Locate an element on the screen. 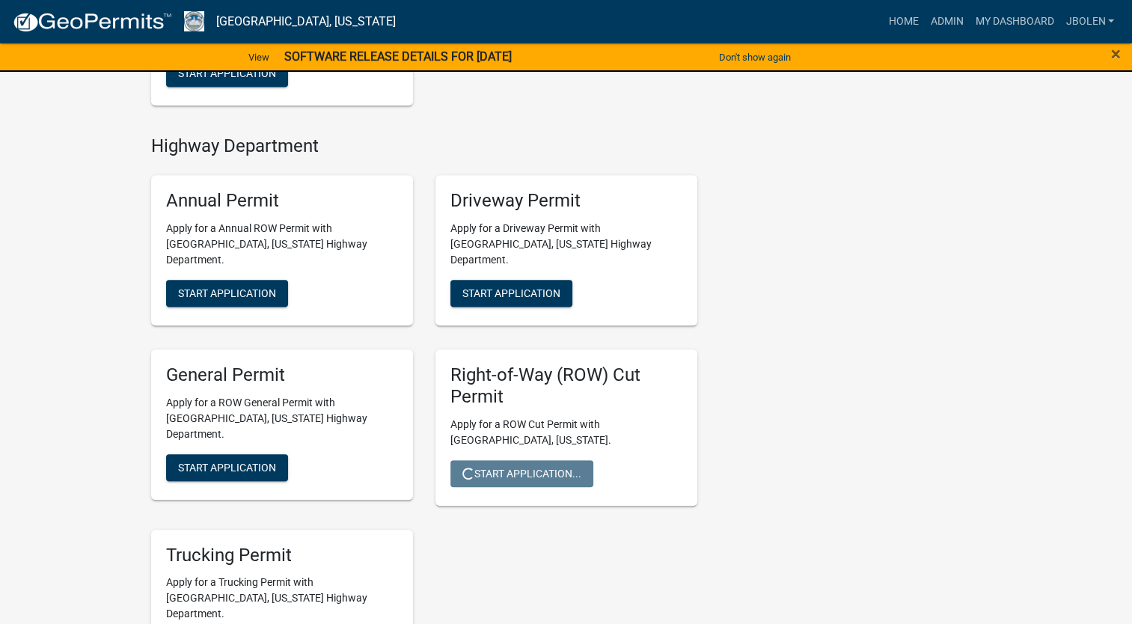 This screenshot has width=1132, height=624. h5: Driveway Permit is located at coordinates (566, 200).